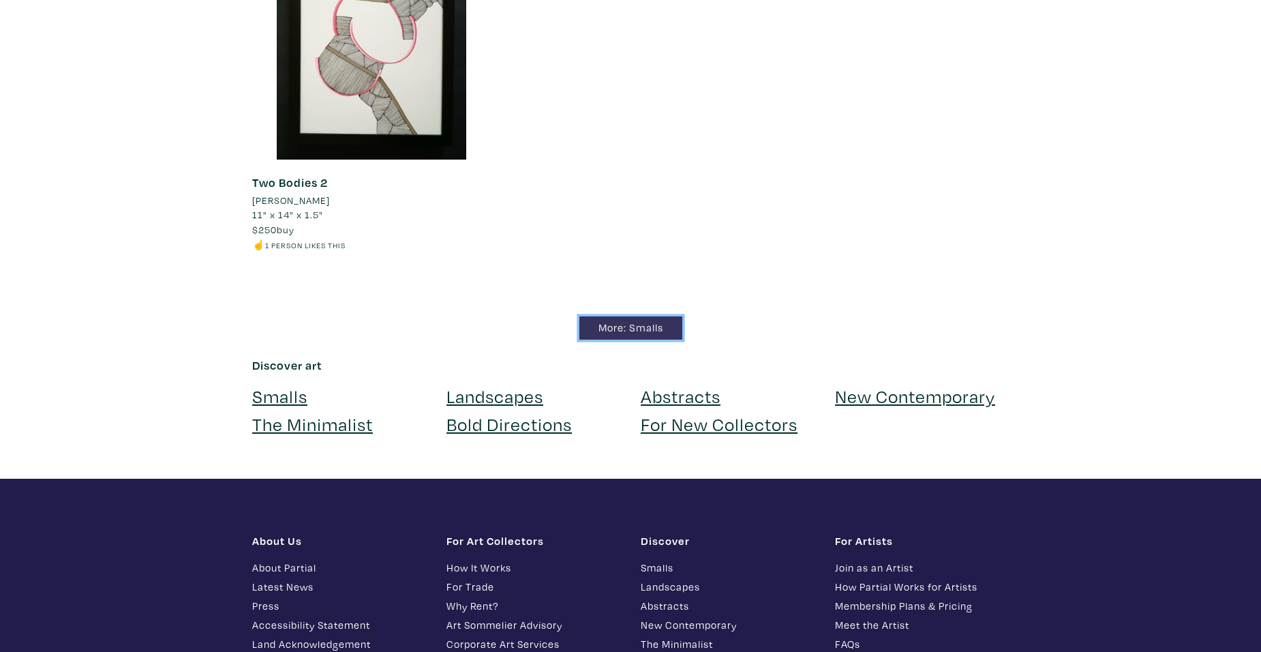  Describe the element at coordinates (533, 605) in the screenshot. I see `a: Why Rent?` at that location.